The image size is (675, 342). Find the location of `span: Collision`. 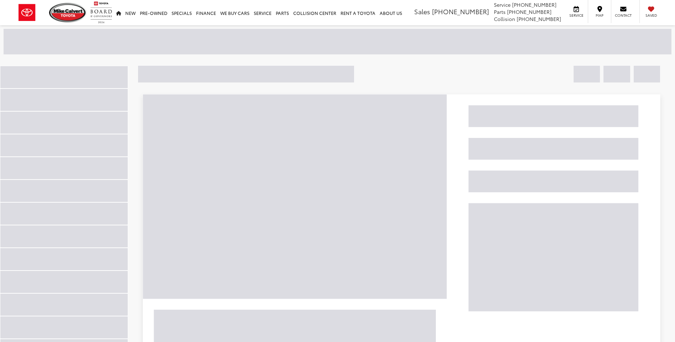

span: Collision is located at coordinates (505, 19).